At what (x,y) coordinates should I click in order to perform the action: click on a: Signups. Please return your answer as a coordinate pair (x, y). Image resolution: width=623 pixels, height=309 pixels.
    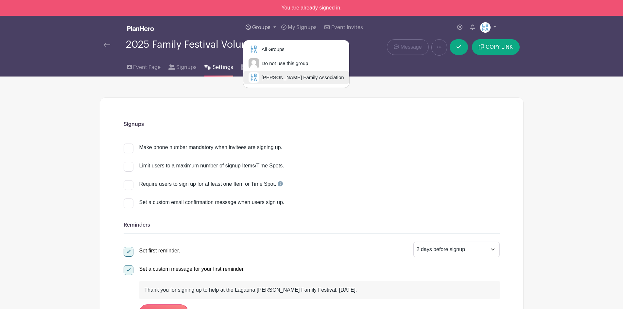
    Looking at the image, I should click on (182, 66).